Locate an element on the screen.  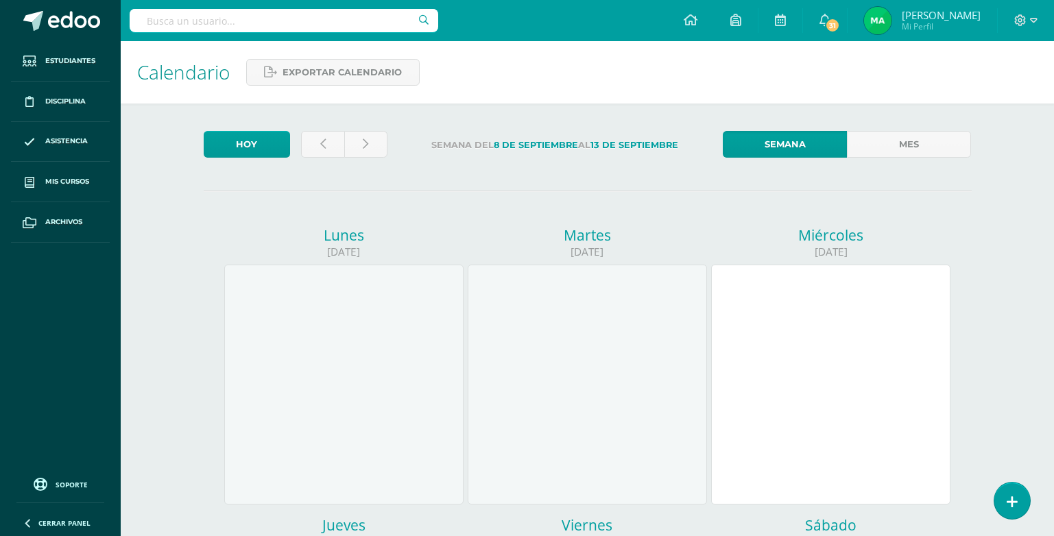
a: Soporte is located at coordinates (60, 484).